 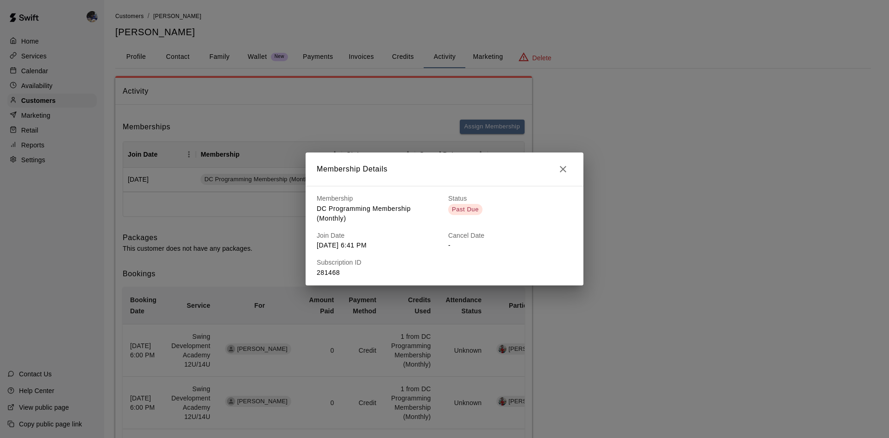 I want to click on h6: Join Date, so click(x=379, y=236).